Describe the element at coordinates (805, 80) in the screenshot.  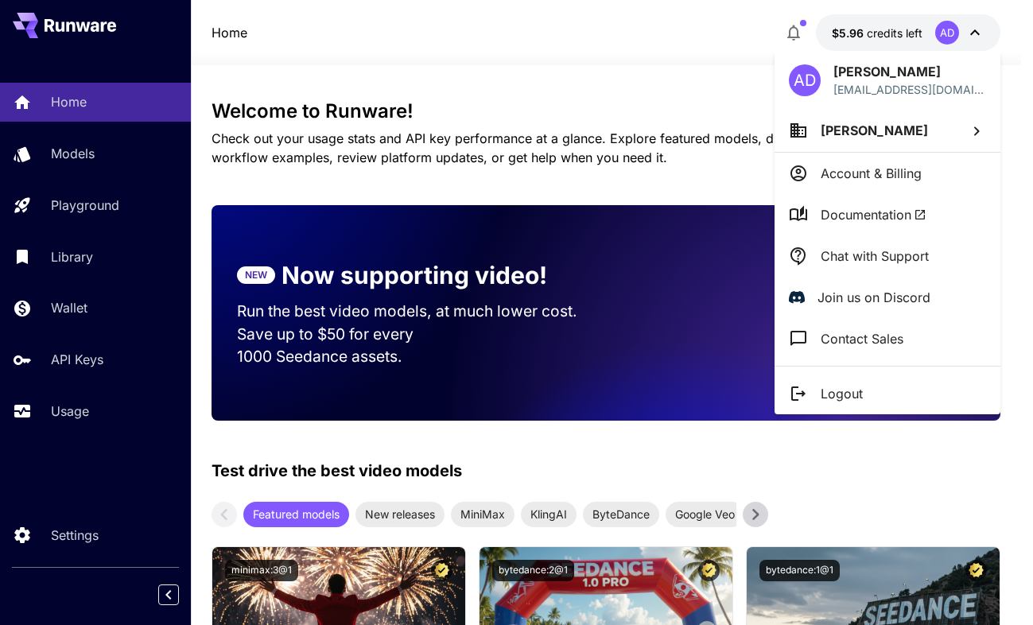
I see `div: AD` at that location.